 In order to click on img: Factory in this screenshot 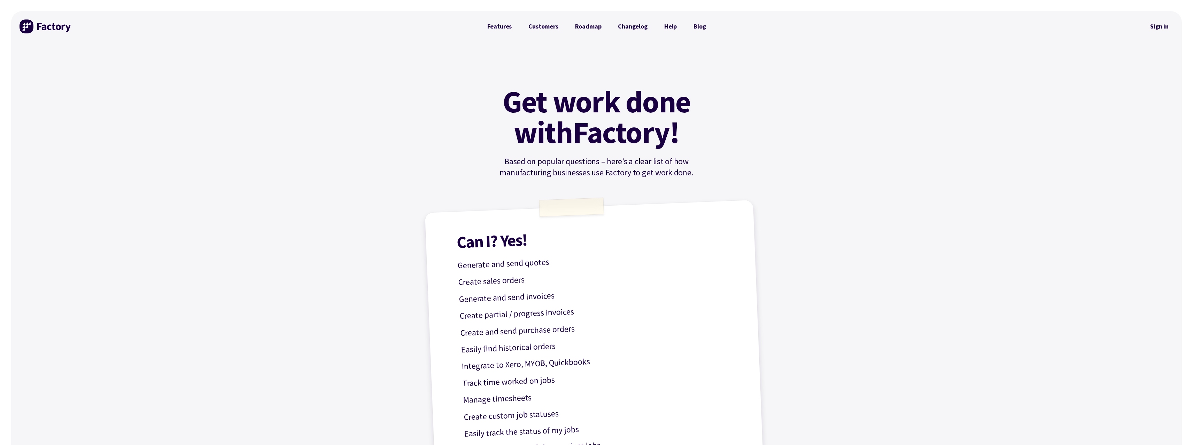, I will do `click(46, 26)`.